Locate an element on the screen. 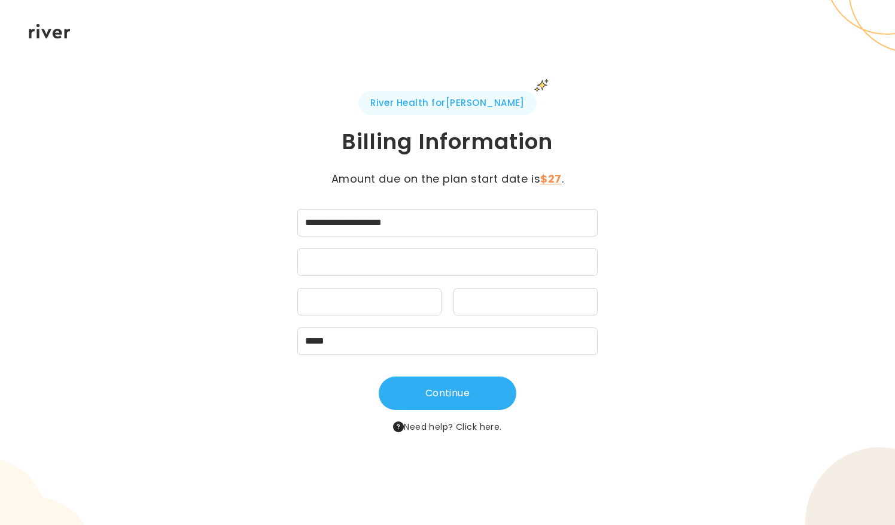 This screenshot has width=895, height=525. h1: Billing Information is located at coordinates (448, 142).